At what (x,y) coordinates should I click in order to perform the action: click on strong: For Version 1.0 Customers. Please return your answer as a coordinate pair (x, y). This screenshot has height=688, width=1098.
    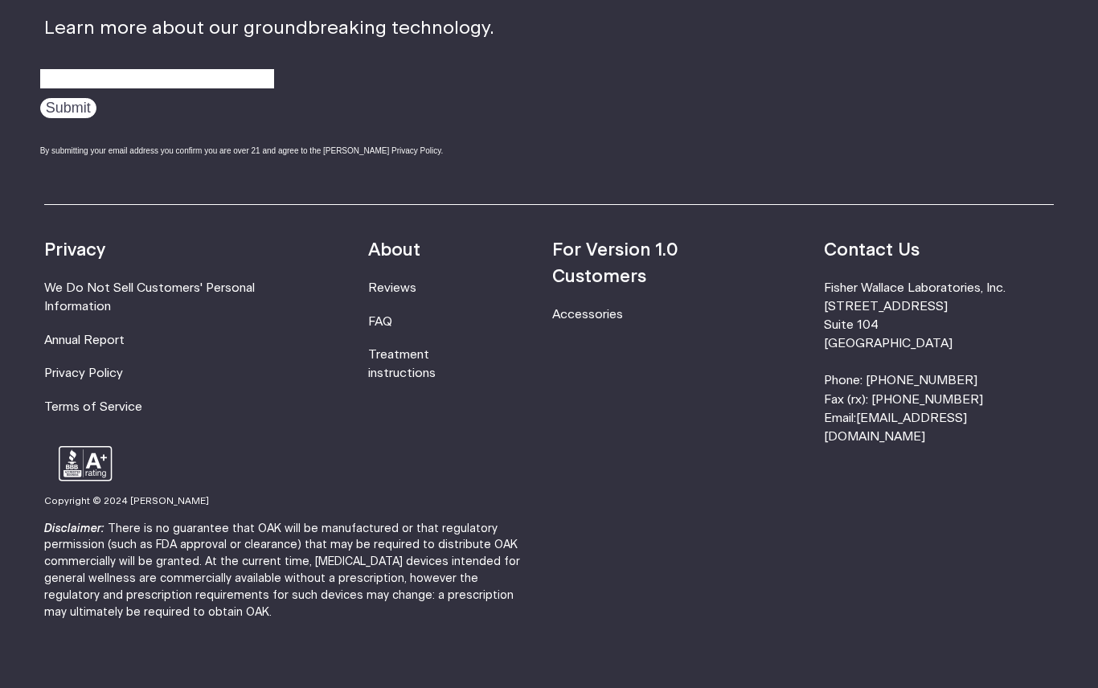
    Looking at the image, I should click on (615, 263).